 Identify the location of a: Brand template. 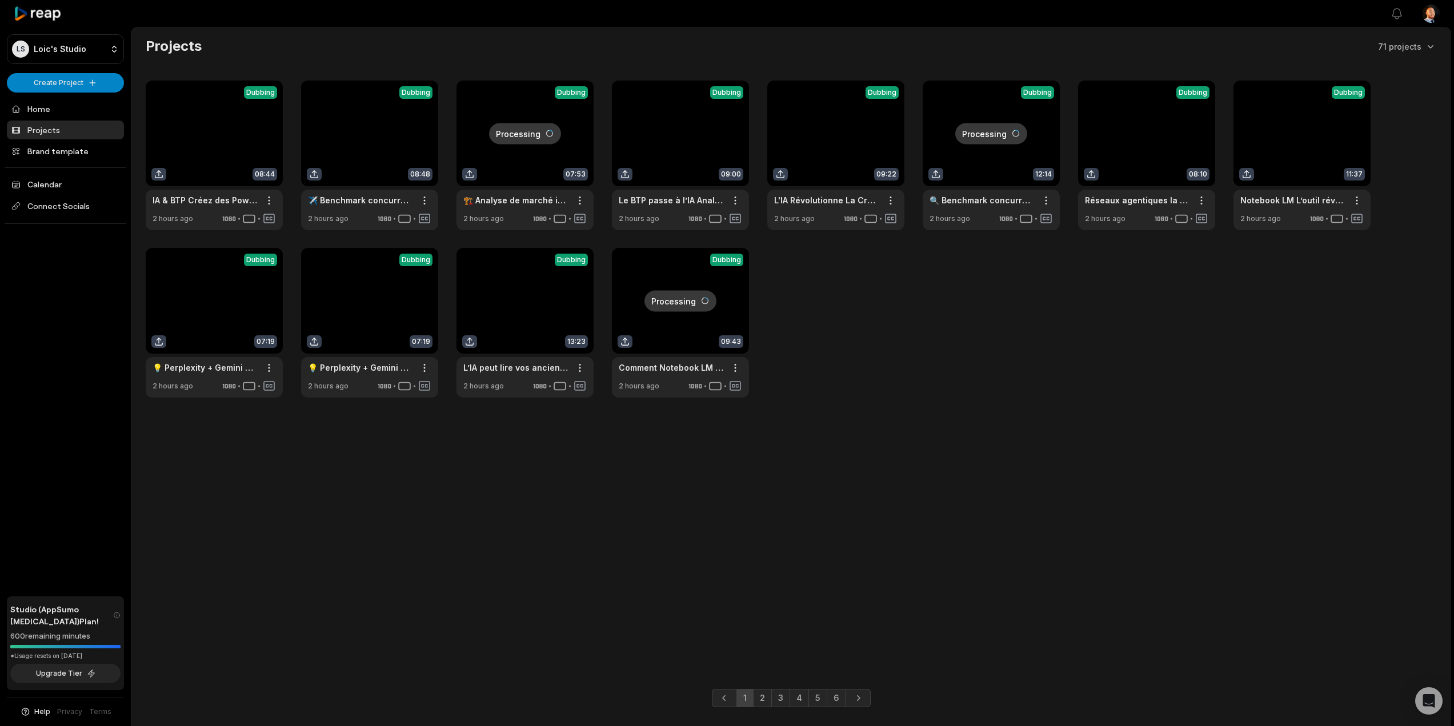
(65, 151).